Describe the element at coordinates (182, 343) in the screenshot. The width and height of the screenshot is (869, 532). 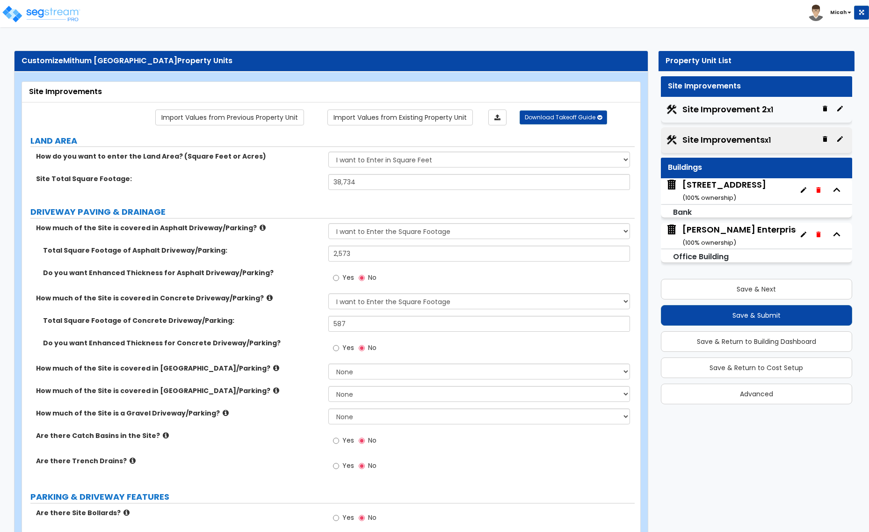
I see `label: Do you want Enhanced Thickness for Concrete Driveway/Parking?` at that location.